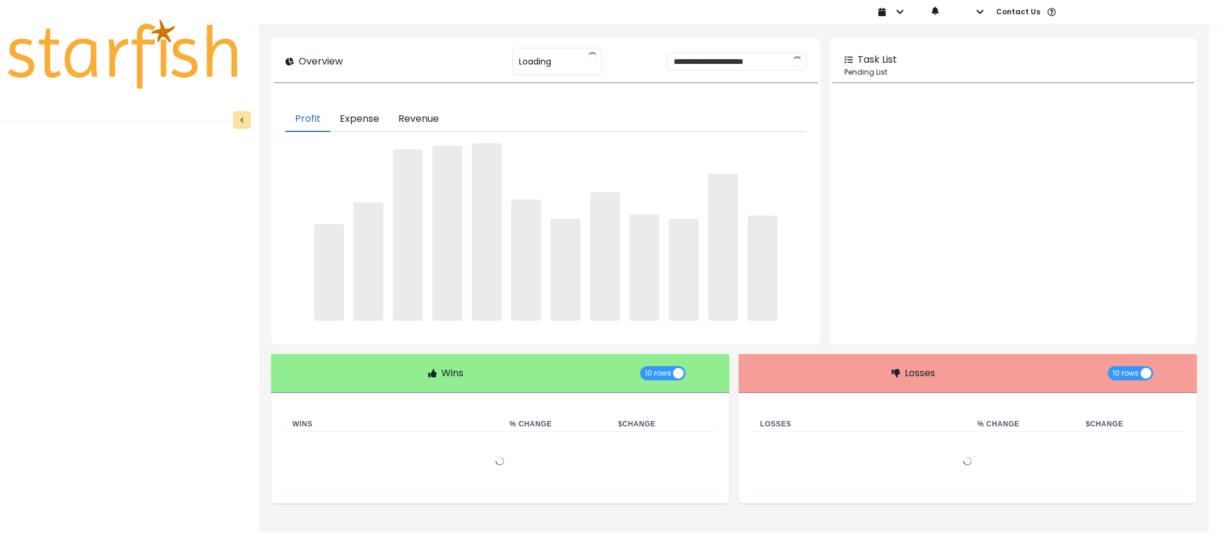 The height and width of the screenshot is (553, 1223). Describe the element at coordinates (877, 60) in the screenshot. I see `p: Task List` at that location.